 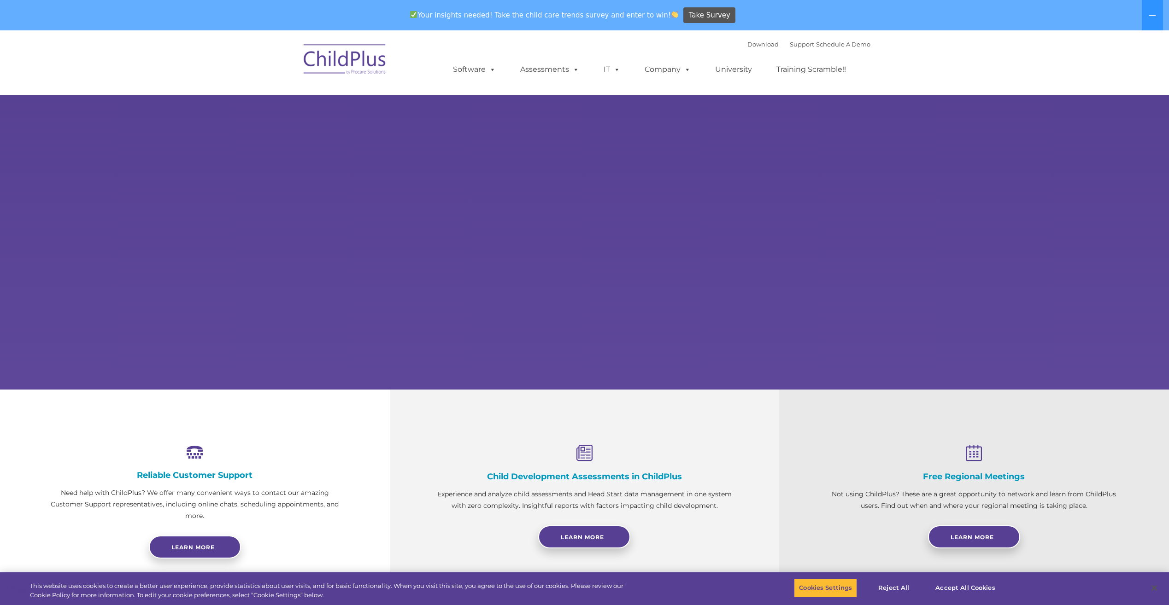 What do you see at coordinates (612, 70) in the screenshot?
I see `a: IT` at bounding box center [612, 70].